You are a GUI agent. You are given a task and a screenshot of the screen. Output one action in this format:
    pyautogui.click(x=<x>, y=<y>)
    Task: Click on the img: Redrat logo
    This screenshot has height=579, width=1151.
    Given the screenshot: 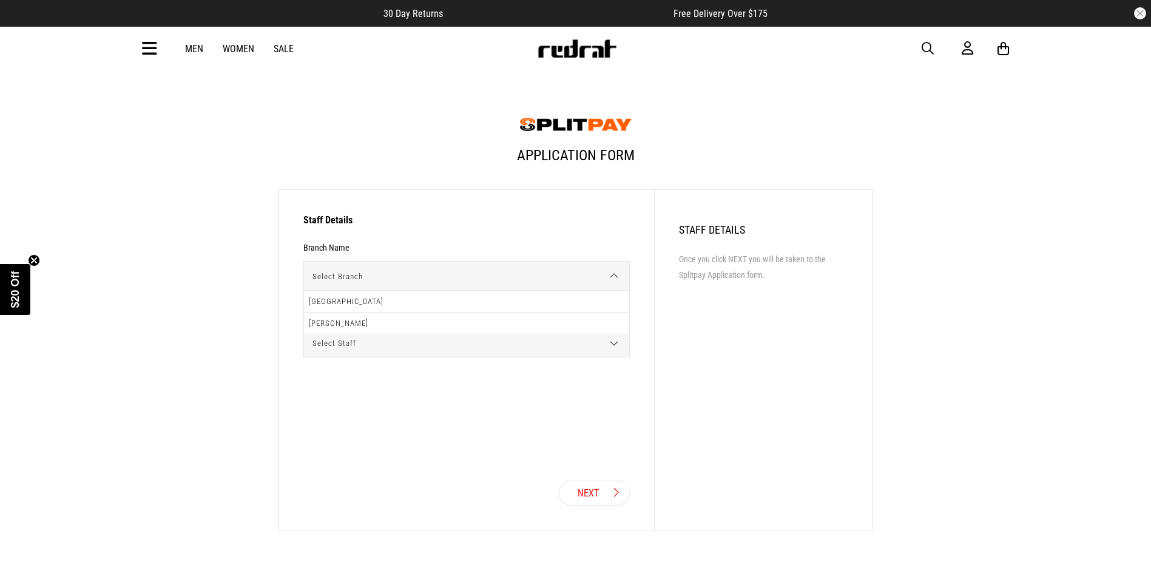 What is the action you would take?
    pyautogui.click(x=577, y=49)
    